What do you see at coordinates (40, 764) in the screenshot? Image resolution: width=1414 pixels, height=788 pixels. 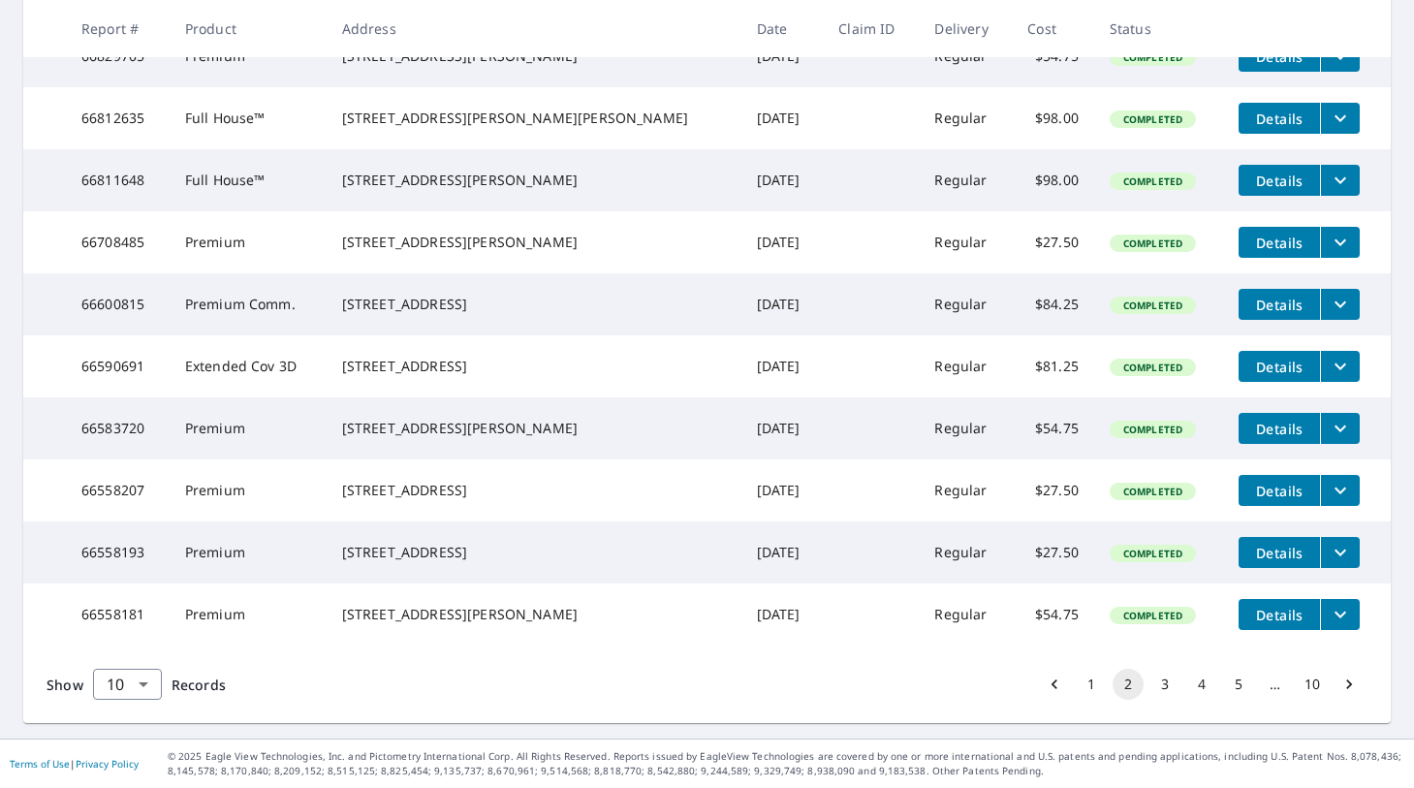 I see `a: Terms of Use` at bounding box center [40, 764].